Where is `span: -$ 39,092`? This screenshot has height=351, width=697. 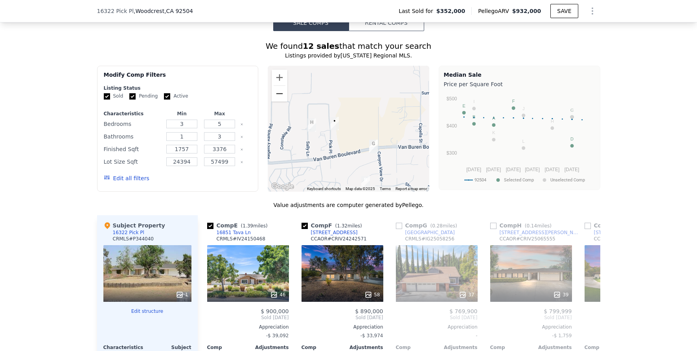 span: -$ 39,092 is located at coordinates (278, 335).